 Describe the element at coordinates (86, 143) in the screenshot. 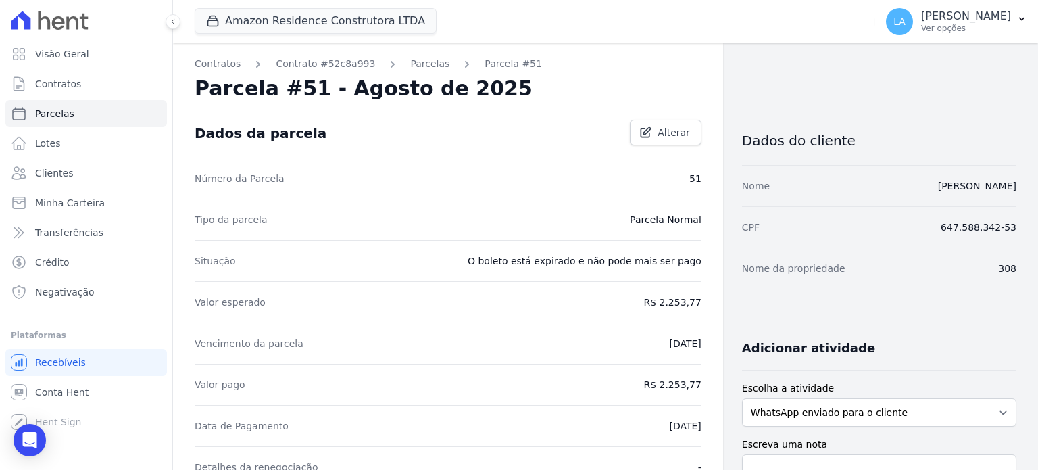

I see `a: Lotes` at that location.